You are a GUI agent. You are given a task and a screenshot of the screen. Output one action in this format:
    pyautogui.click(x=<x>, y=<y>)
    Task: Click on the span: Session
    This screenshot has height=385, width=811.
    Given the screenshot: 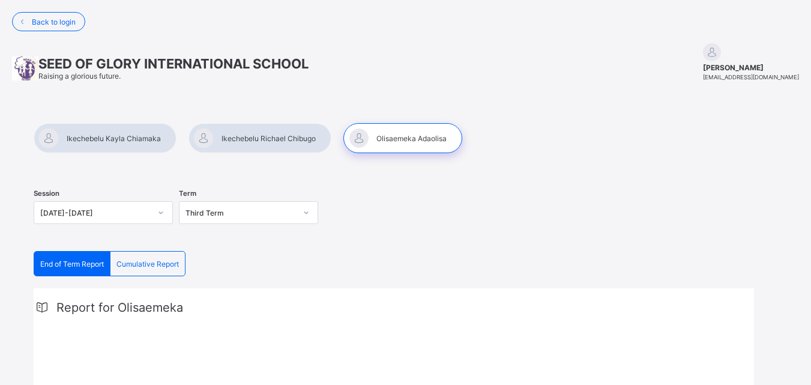 What is the action you would take?
    pyautogui.click(x=46, y=193)
    